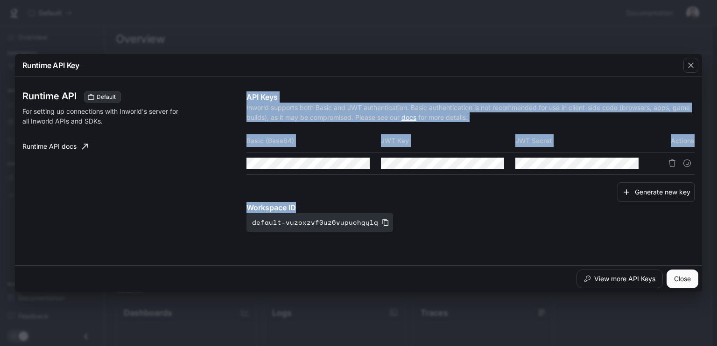 Image resolution: width=717 pixels, height=346 pixels. Describe the element at coordinates (470, 112) in the screenshot. I see `p: Inworld supports both Basic and JWT authentication. Basic authentication is not recommended for u...` at that location.